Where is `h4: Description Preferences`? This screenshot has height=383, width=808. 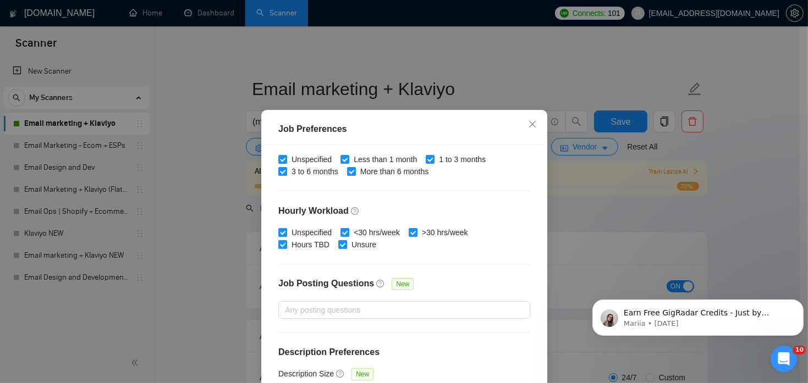
h4: Description Preferences is located at coordinates (404, 352).